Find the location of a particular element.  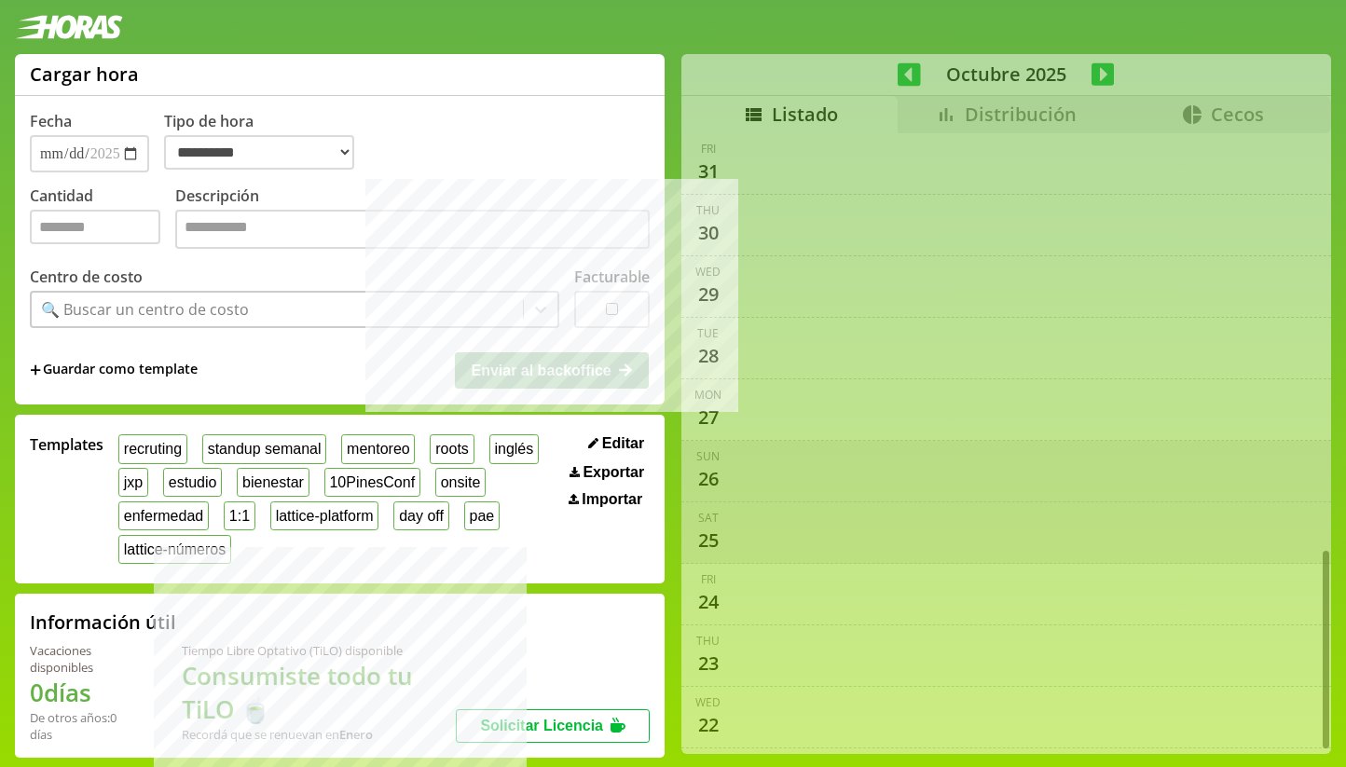

button: estudio is located at coordinates (192, 482).